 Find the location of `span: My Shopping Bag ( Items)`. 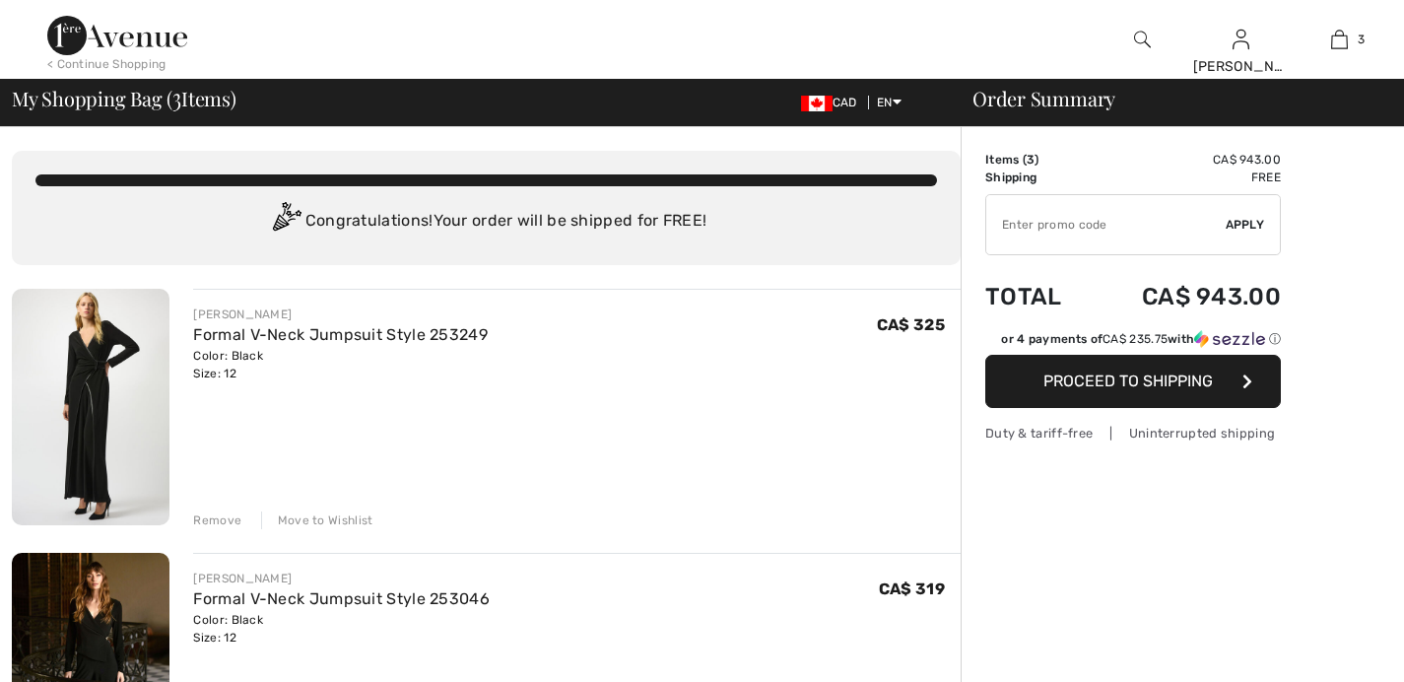

span: My Shopping Bag ( Items) is located at coordinates (124, 99).